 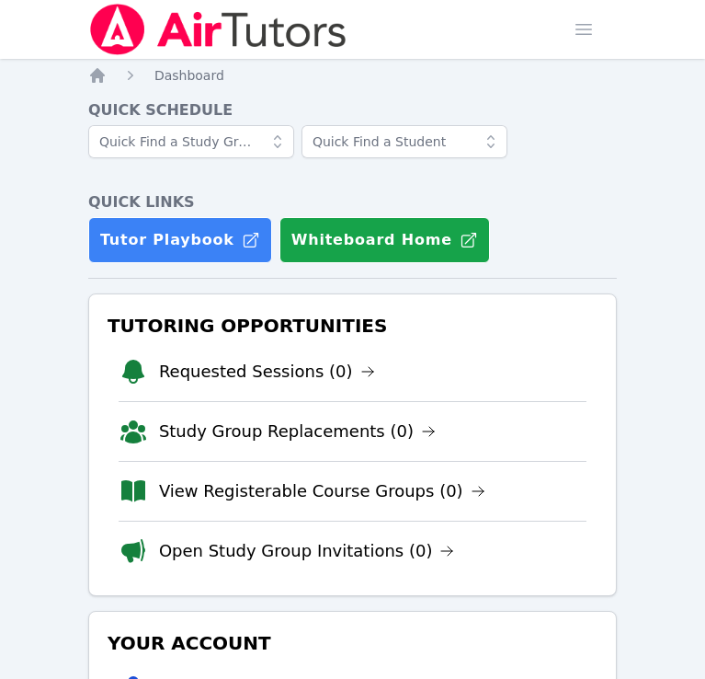 What do you see at coordinates (405, 142) in the screenshot?
I see `input: Quick Find a Student` at bounding box center [405, 142].